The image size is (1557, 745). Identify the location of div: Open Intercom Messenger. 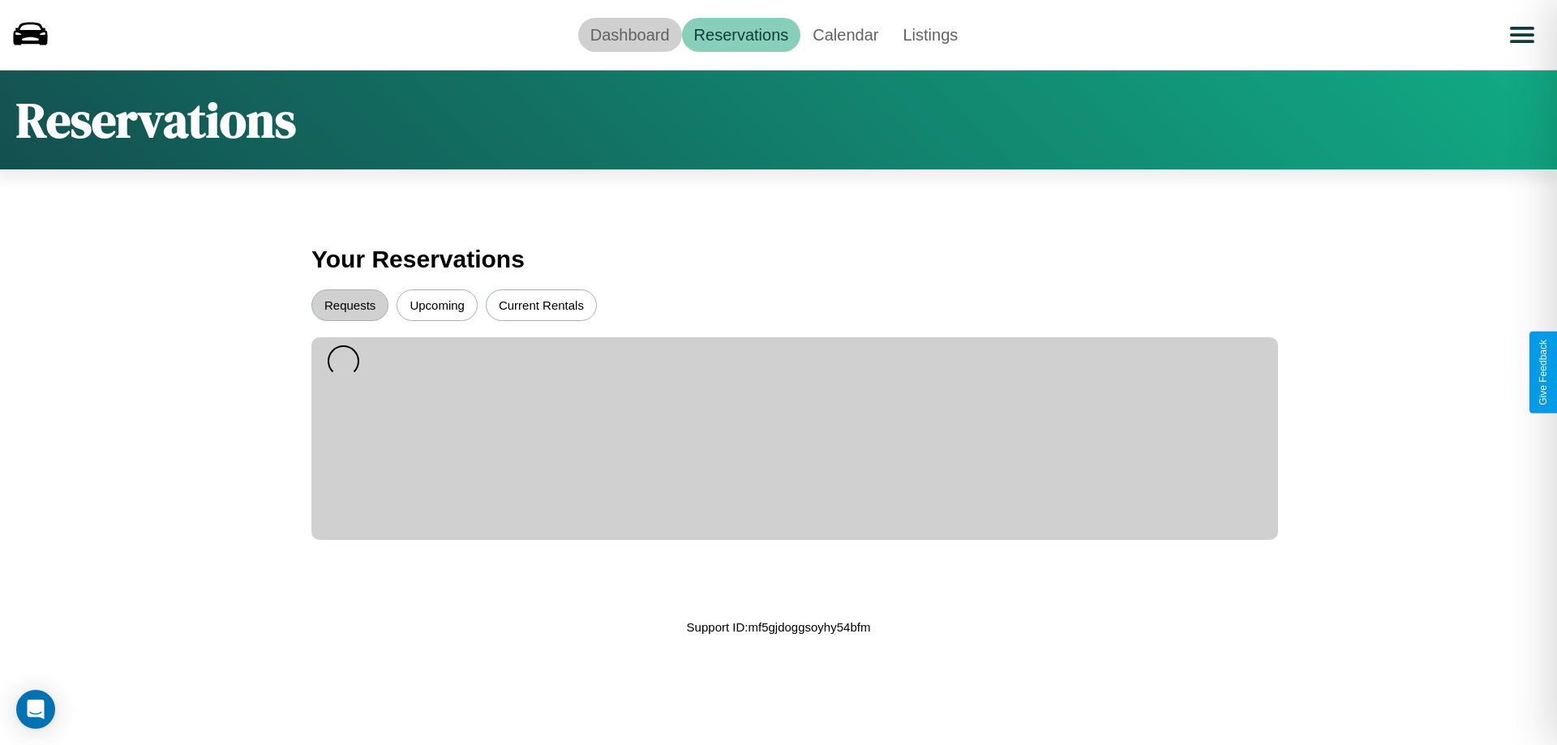
(36, 710).